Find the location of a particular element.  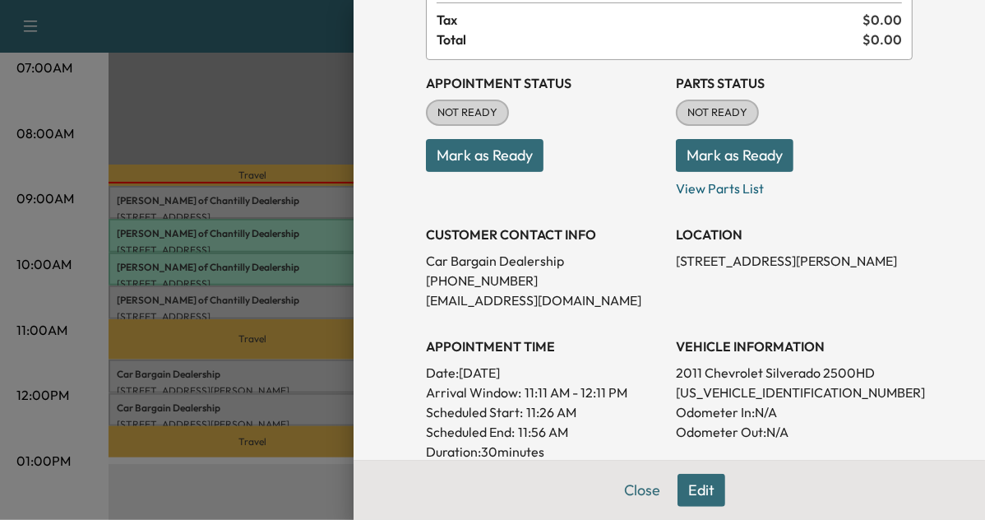

p: Duration: 30 minutes is located at coordinates (544, 451).